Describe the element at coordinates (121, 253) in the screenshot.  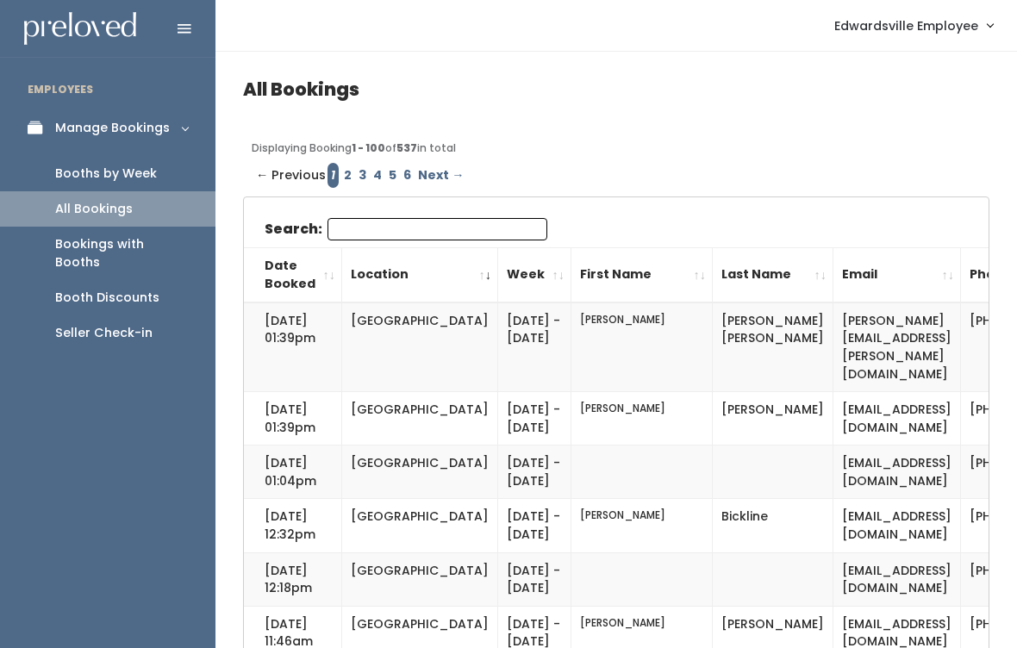
I see `div: Bookings with Booths` at that location.